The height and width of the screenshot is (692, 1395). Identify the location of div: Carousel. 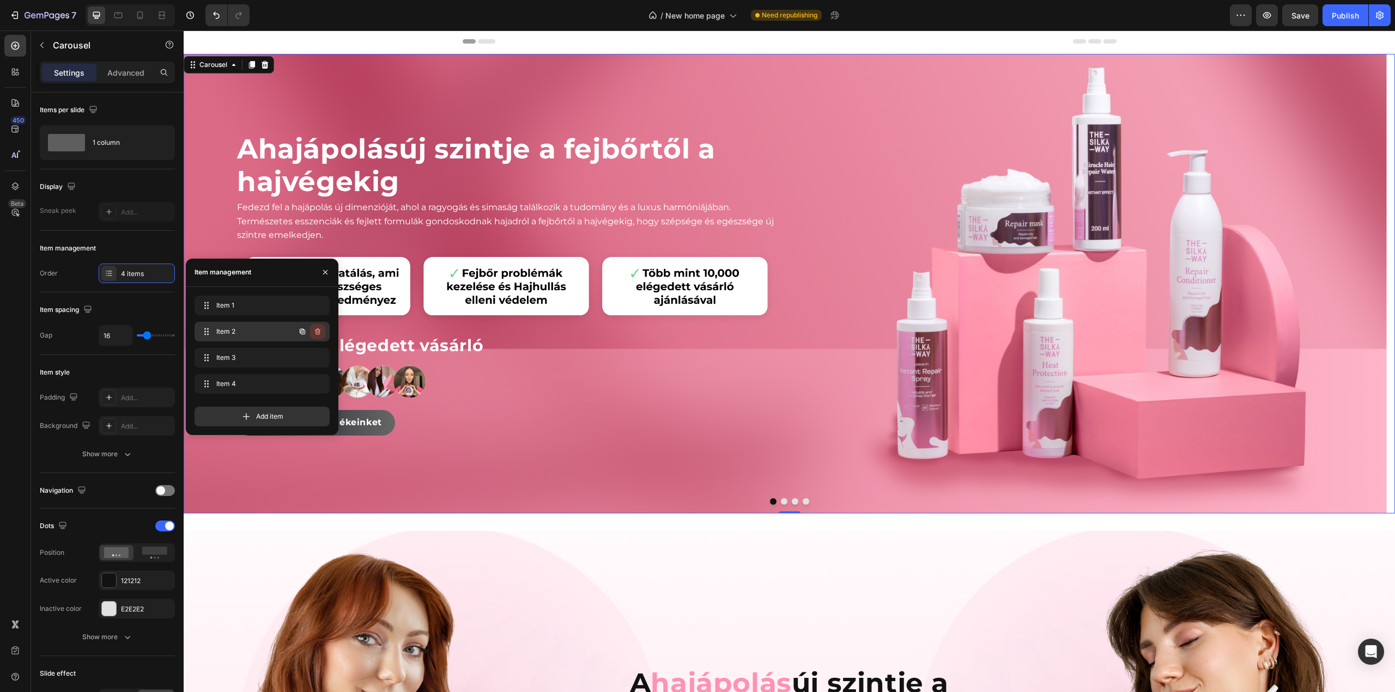
(29, 34).